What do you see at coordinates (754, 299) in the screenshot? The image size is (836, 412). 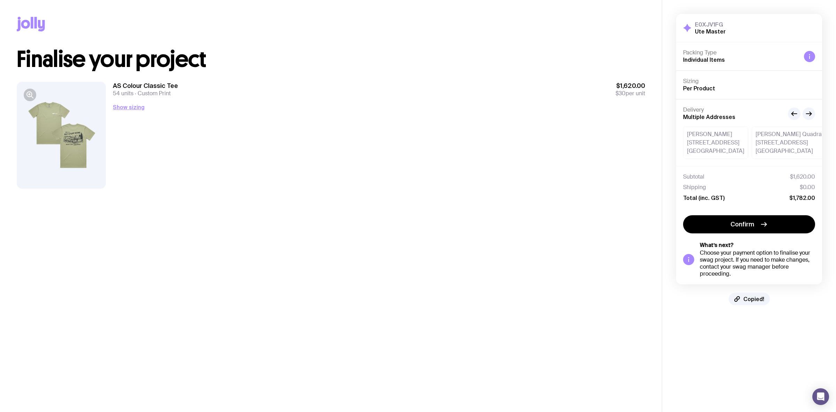 I see `span: Copied!` at bounding box center [754, 299].